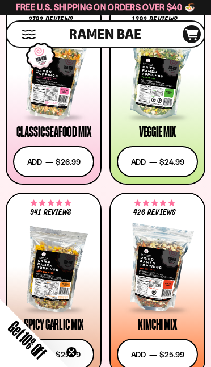 Image resolution: width=211 pixels, height=367 pixels. I want to click on div: Kimchi Mix, so click(157, 324).